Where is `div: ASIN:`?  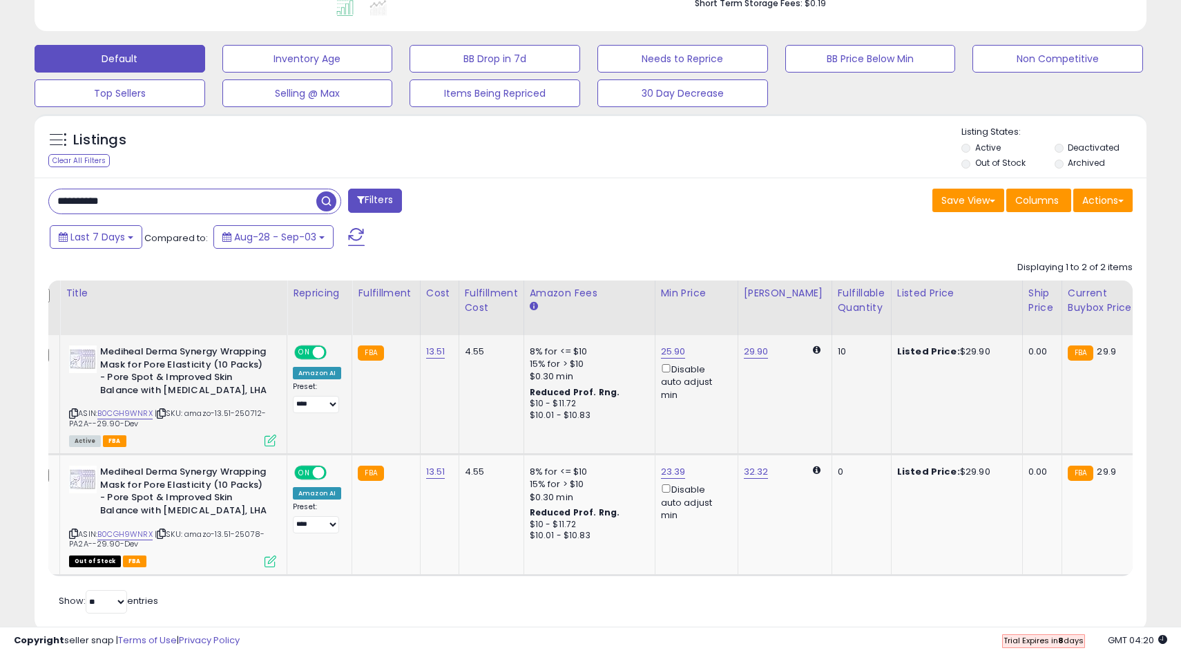
div: ASIN: is located at coordinates (173, 395).